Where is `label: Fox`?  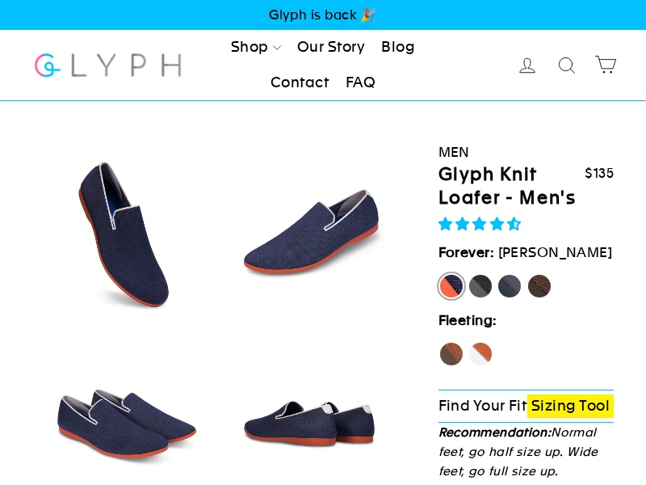
label: Fox is located at coordinates (481, 354).